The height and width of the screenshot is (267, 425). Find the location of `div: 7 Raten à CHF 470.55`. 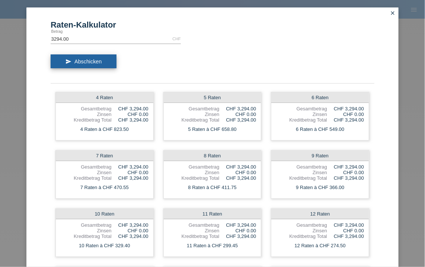

div: 7 Raten à CHF 470.55 is located at coordinates (105, 187).